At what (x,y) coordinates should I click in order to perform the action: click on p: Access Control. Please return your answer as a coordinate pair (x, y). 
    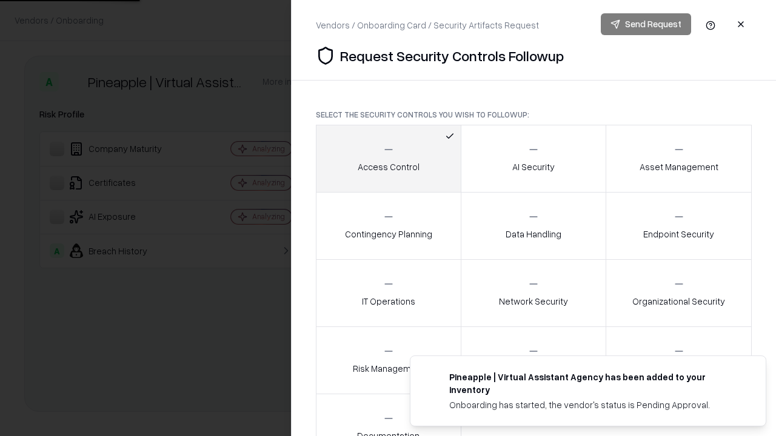
    Looking at the image, I should click on (388, 167).